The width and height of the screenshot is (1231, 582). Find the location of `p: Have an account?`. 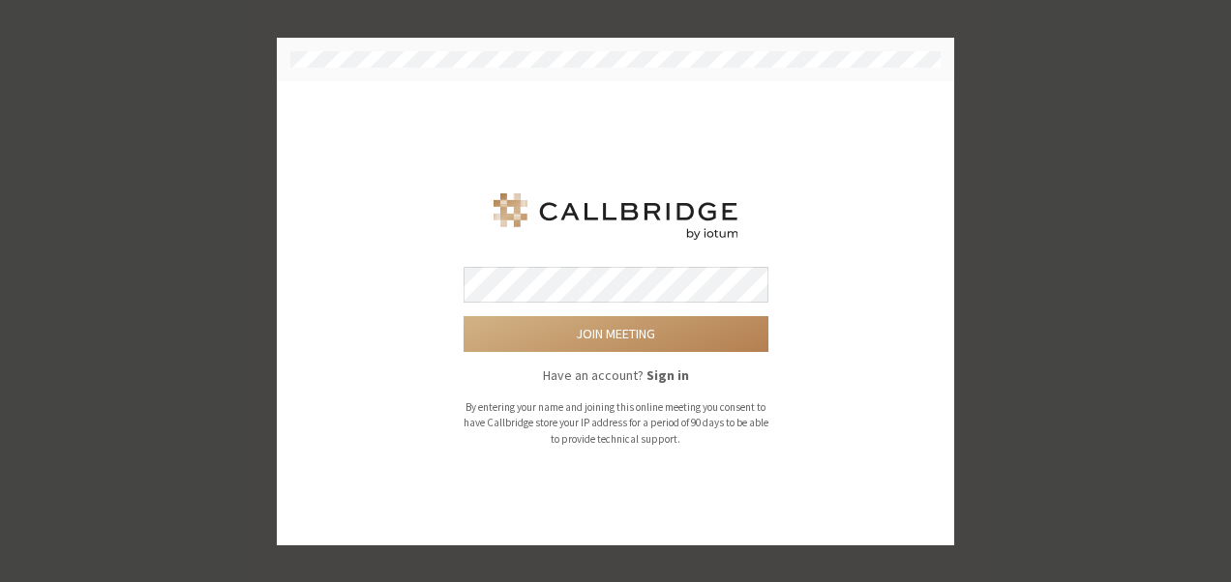

p: Have an account? is located at coordinates (615, 375).